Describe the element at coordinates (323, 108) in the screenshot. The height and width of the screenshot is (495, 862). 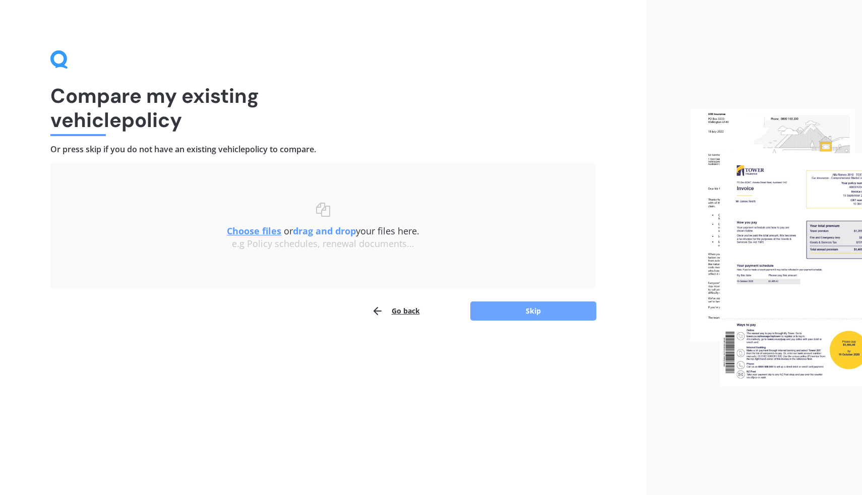
I see `h1: Compare my existing vehicle policy` at that location.